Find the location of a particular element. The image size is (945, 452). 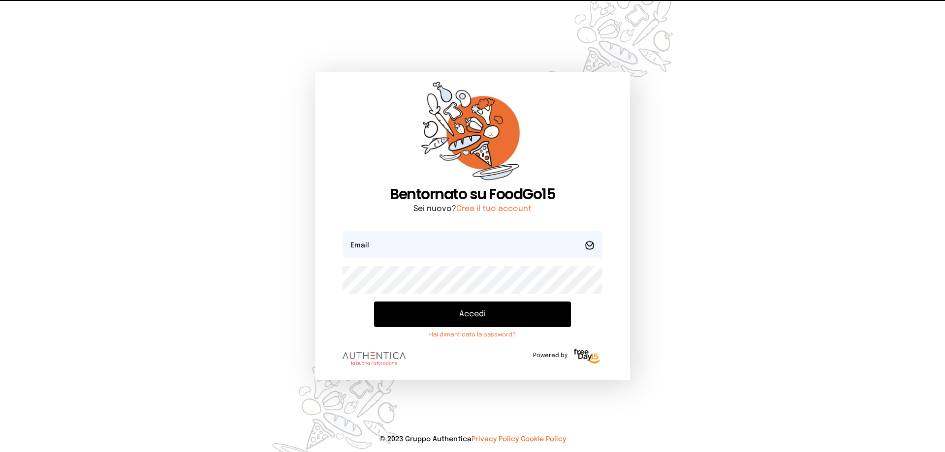

img: sticker-orange.65babaf.png is located at coordinates (472, 133).